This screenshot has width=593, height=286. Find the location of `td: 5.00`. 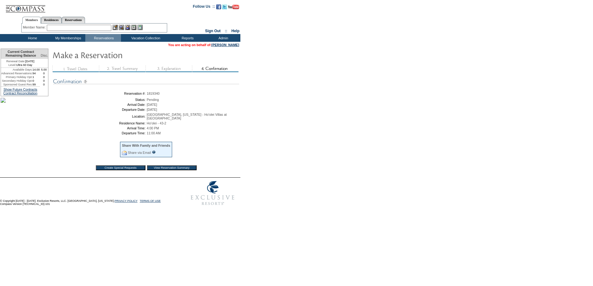

td: 5.00 is located at coordinates (44, 70).